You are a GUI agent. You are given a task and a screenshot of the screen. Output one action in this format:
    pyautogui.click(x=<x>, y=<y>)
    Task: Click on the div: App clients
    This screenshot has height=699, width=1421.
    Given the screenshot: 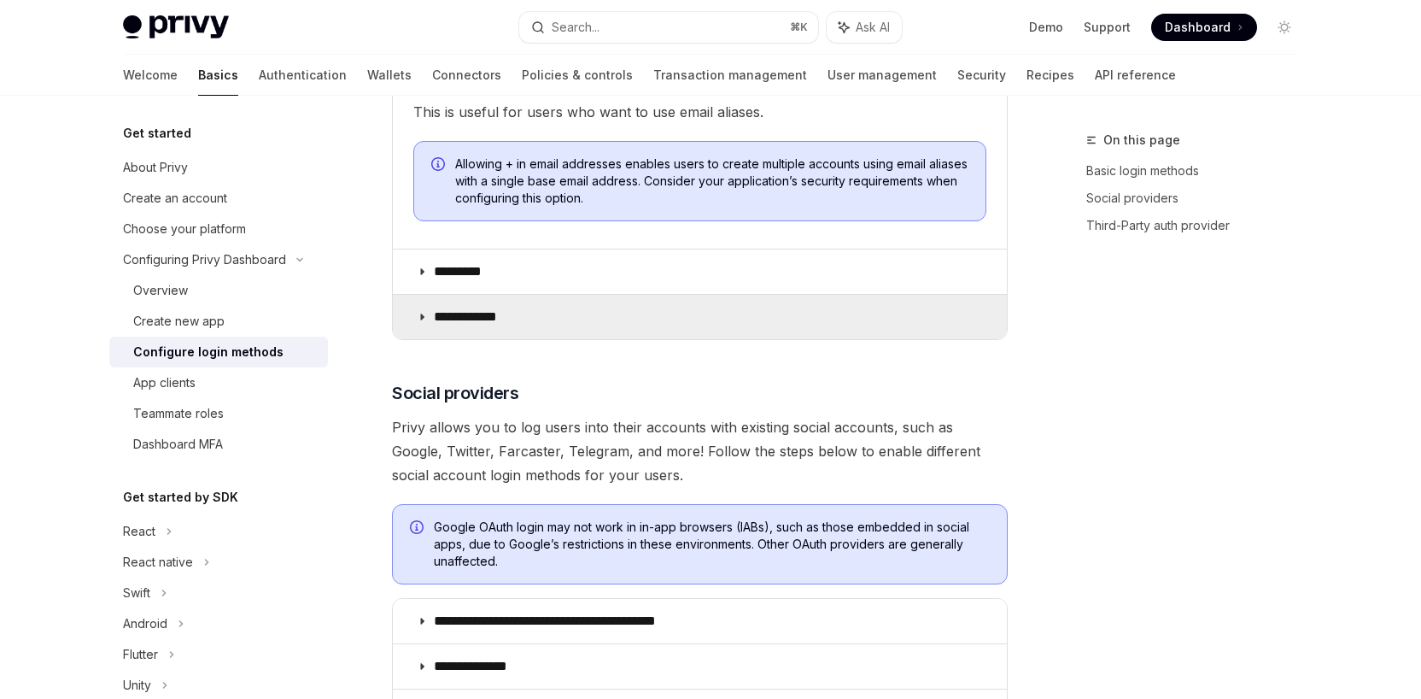 What is the action you would take?
    pyautogui.click(x=164, y=383)
    